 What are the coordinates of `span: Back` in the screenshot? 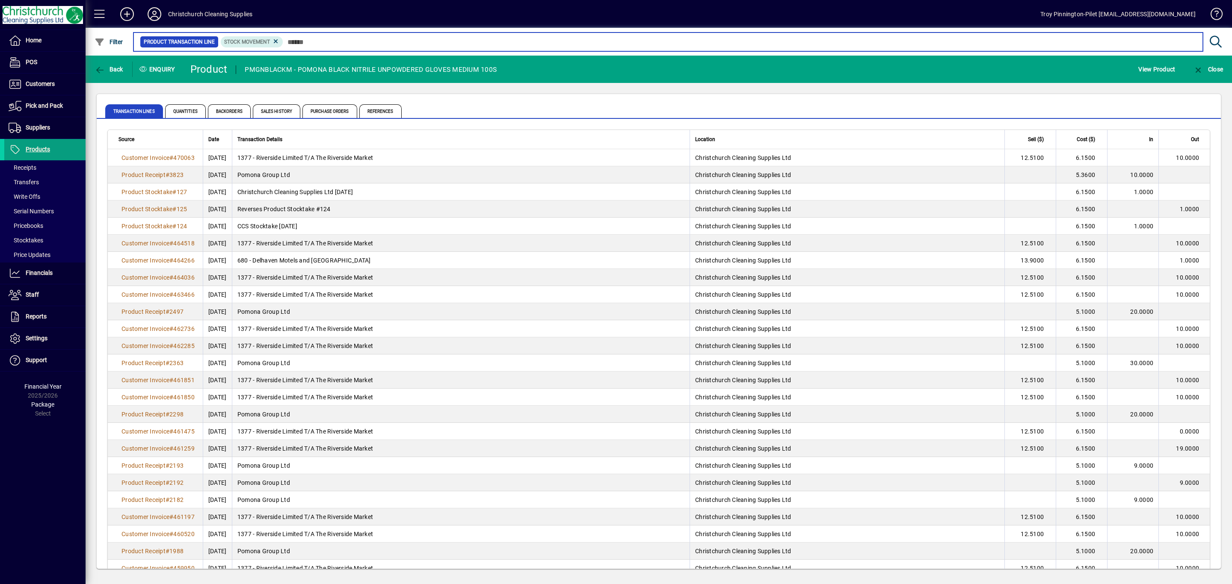 It's located at (109, 69).